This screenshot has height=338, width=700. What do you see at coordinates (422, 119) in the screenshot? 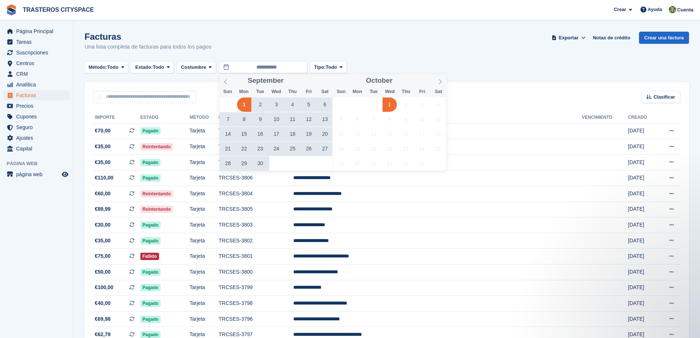
I see `span: October 10, 2025` at bounding box center [422, 119].